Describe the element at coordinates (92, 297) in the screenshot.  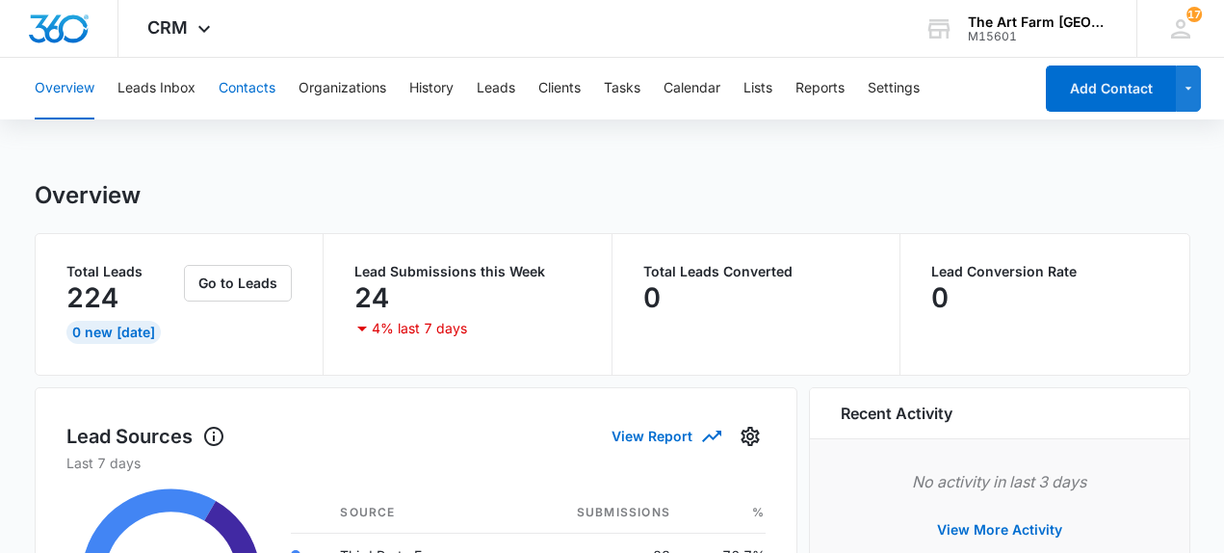
I see `p: 224` at that location.